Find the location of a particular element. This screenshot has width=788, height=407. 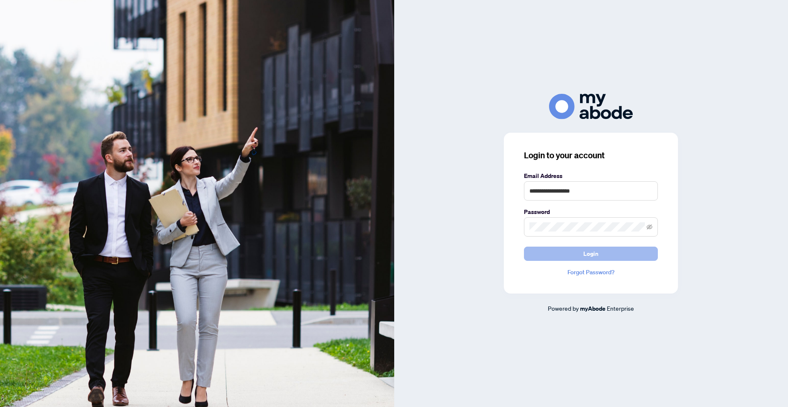

span: Login is located at coordinates (591, 253).